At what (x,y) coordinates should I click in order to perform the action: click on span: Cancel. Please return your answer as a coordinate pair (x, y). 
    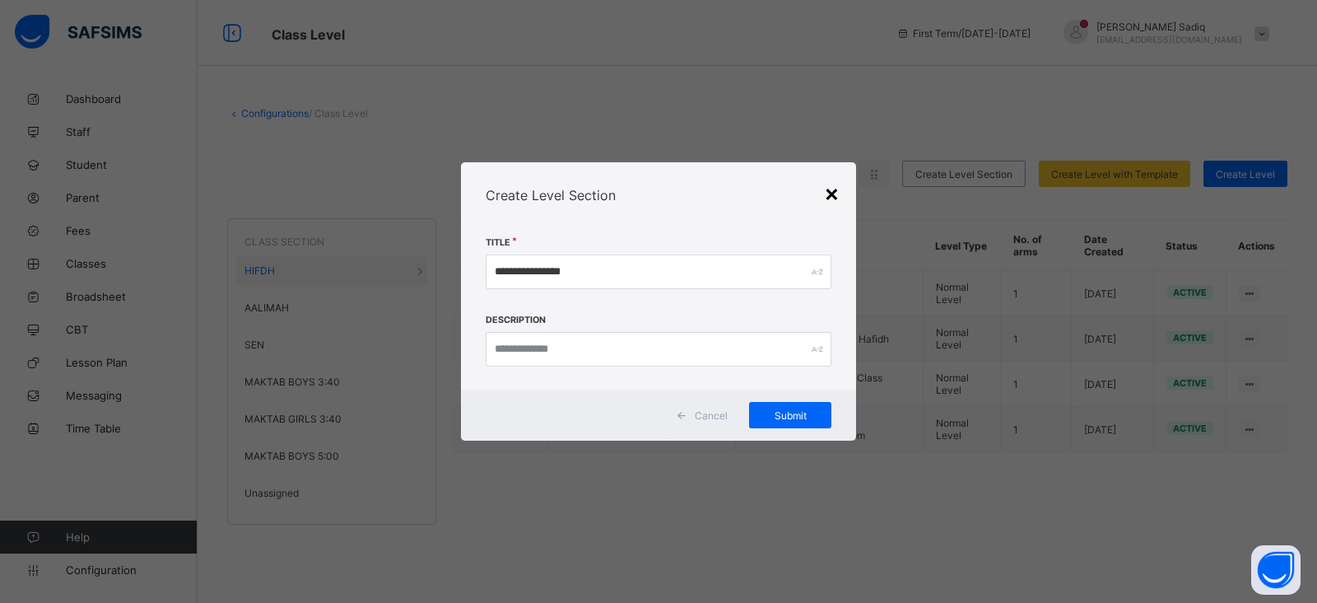
    Looking at the image, I should click on (711, 415).